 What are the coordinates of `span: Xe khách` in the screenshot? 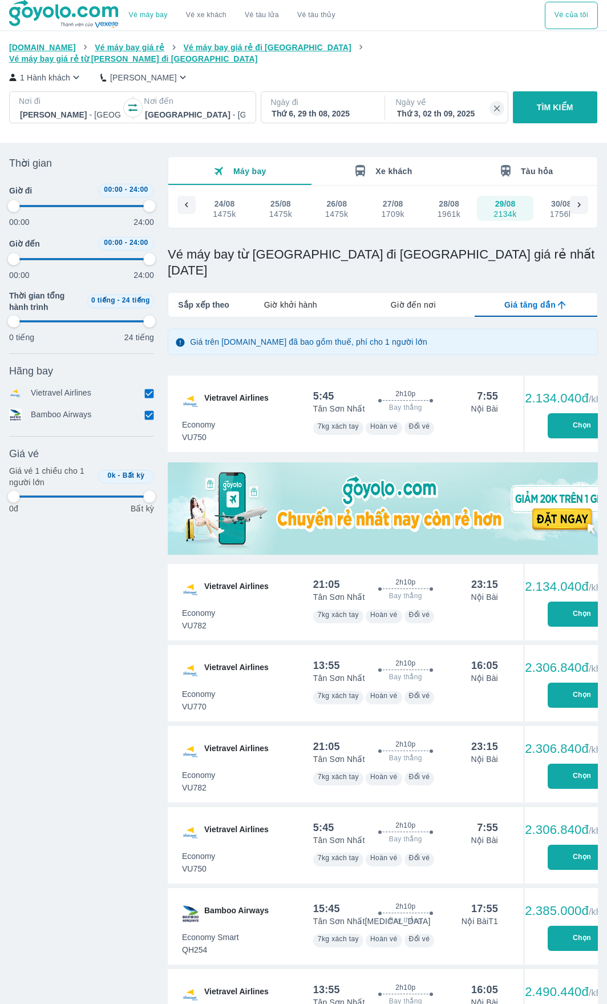 It's located at (394, 171).